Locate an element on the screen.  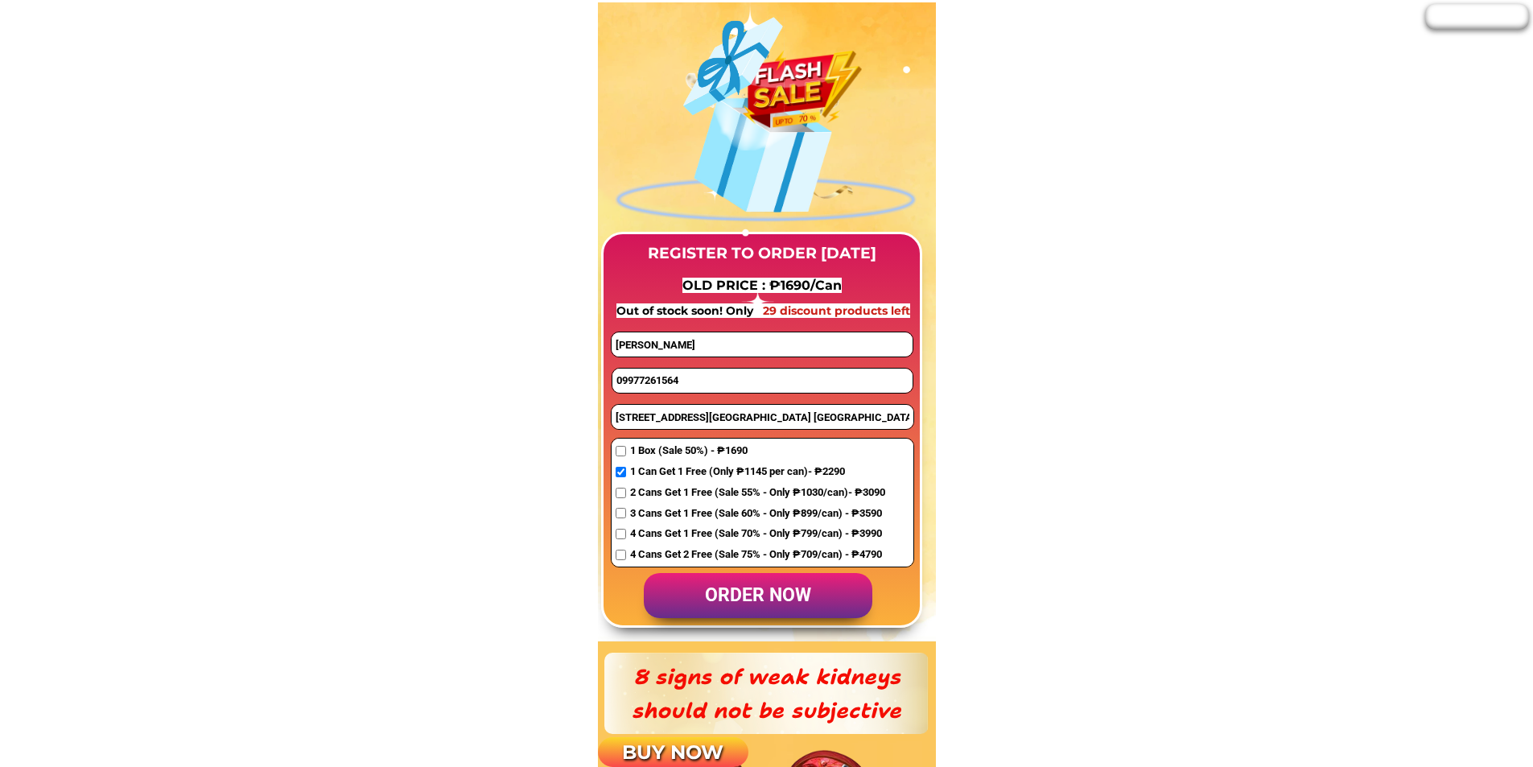
span: 1 Box (Sale 50%) - ₱1690 is located at coordinates (757, 451).